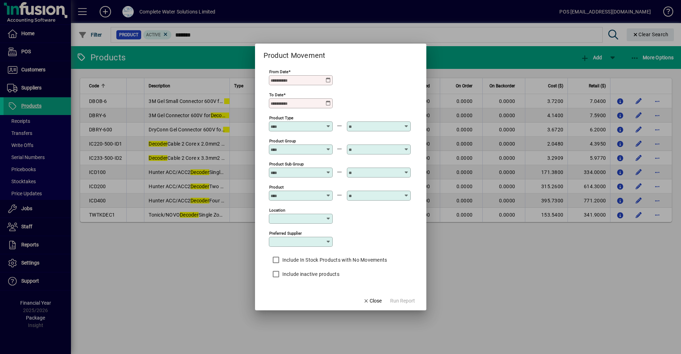  I want to click on label: Include inactive products, so click(310, 274).